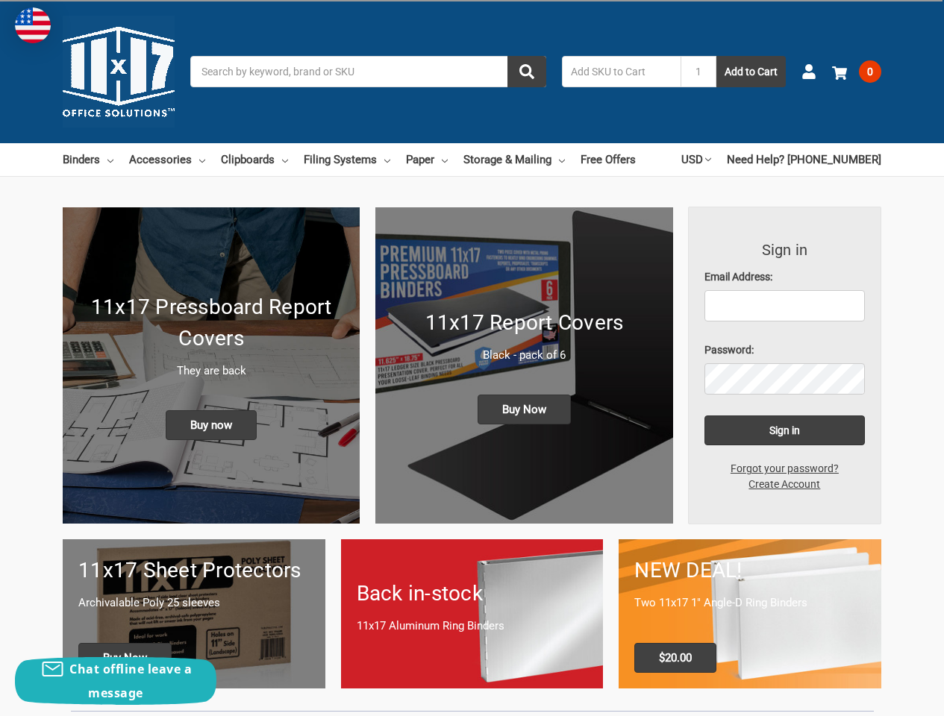  I want to click on p: They are back, so click(211, 371).